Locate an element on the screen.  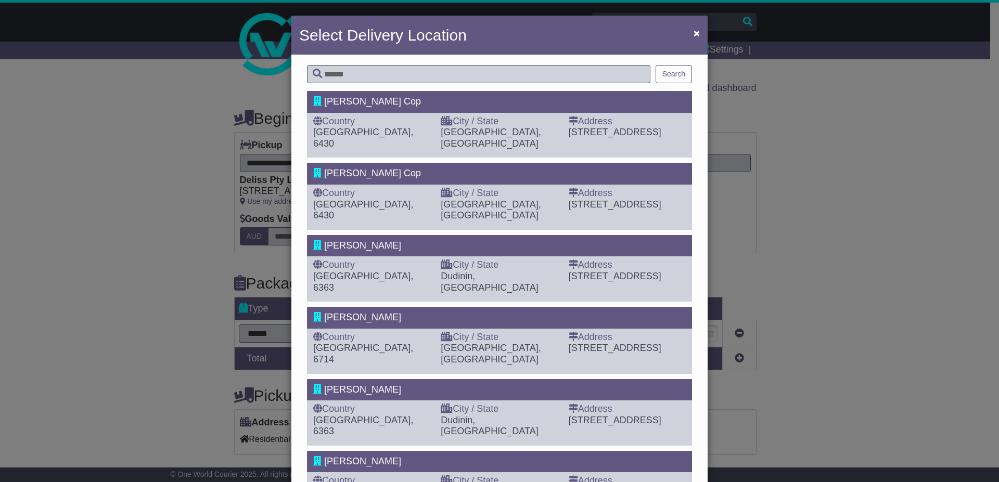
h4: Select Delivery Location is located at coordinates (383, 35).